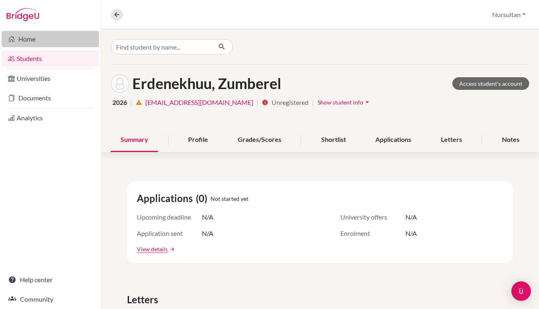  I want to click on i: info, so click(265, 103).